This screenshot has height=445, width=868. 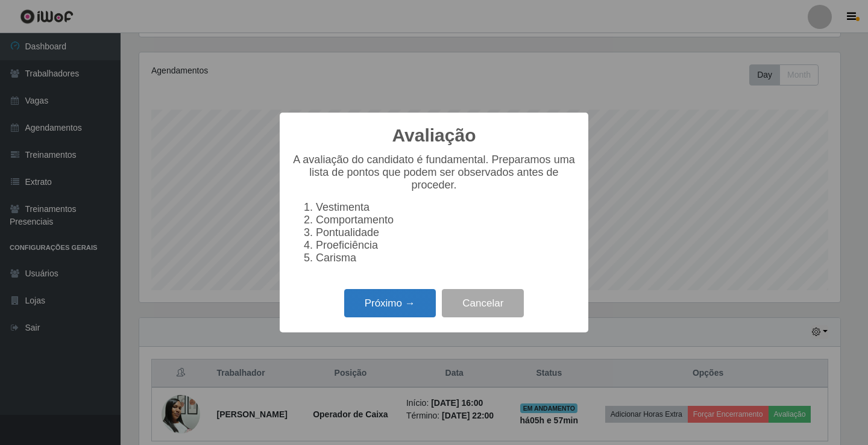 I want to click on li: Pontualidade, so click(x=446, y=233).